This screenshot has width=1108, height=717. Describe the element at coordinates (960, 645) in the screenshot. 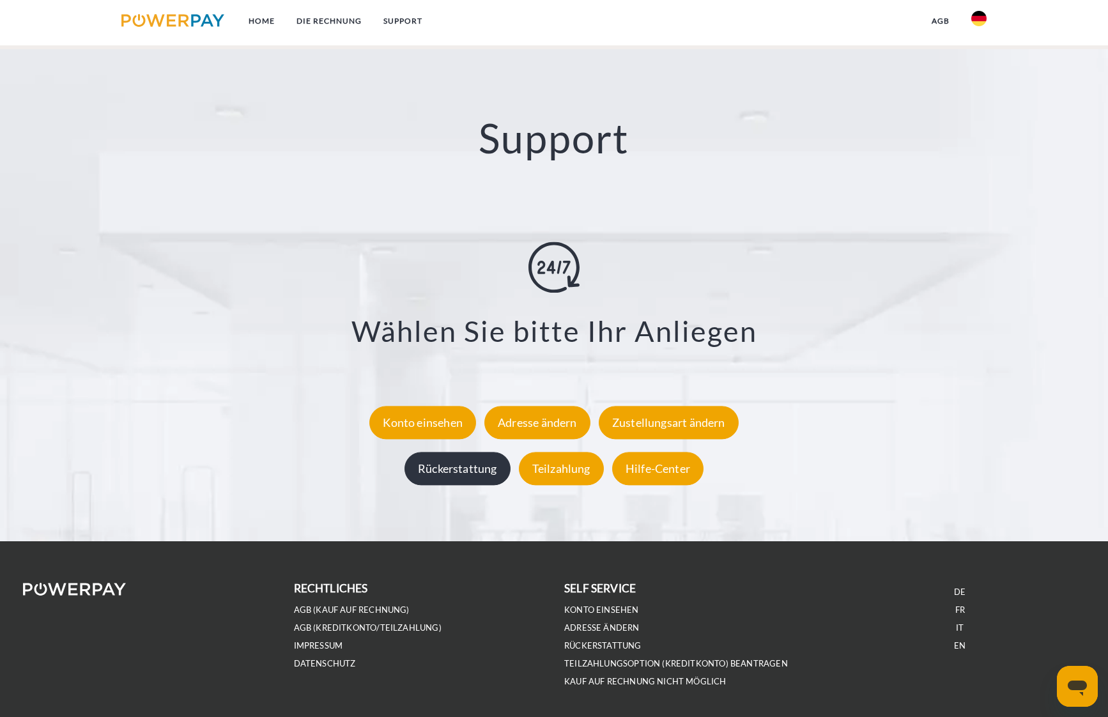

I see `a: EN` at that location.